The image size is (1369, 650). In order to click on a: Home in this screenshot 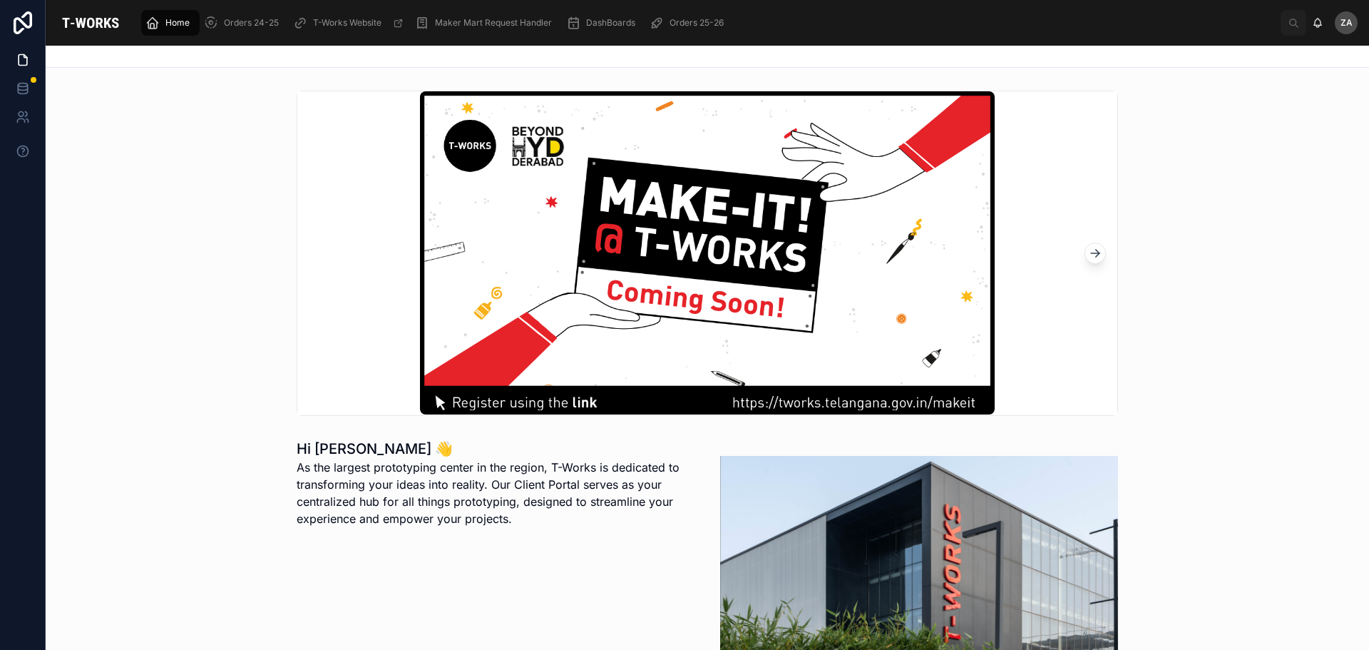, I will do `click(170, 23)`.